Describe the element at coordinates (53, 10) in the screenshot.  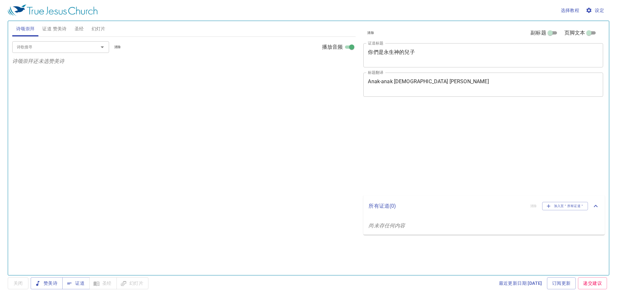
I see `img: True Jesus Church` at that location.